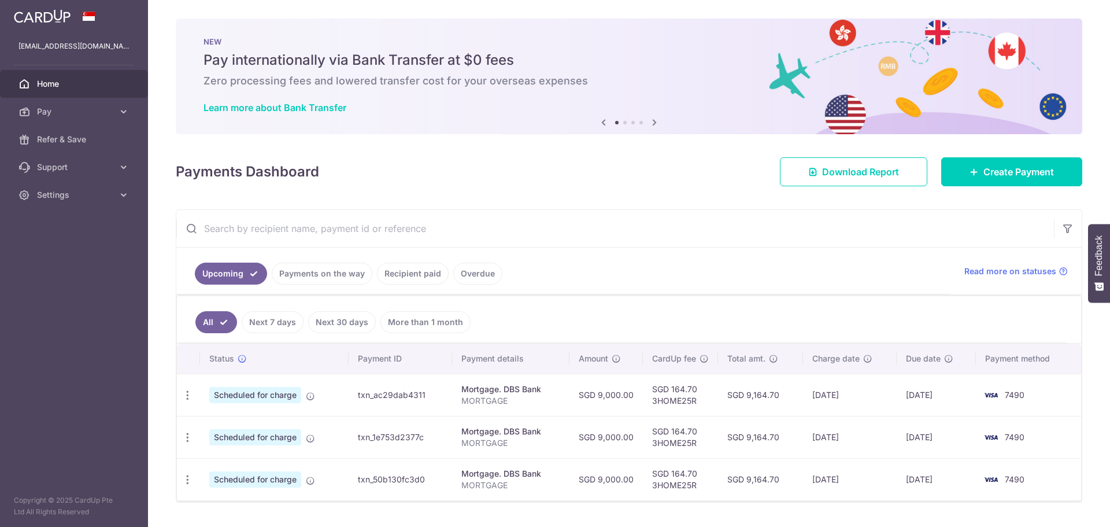 The height and width of the screenshot is (527, 1110). What do you see at coordinates (426, 322) in the screenshot?
I see `a: More than 1 month` at bounding box center [426, 322].